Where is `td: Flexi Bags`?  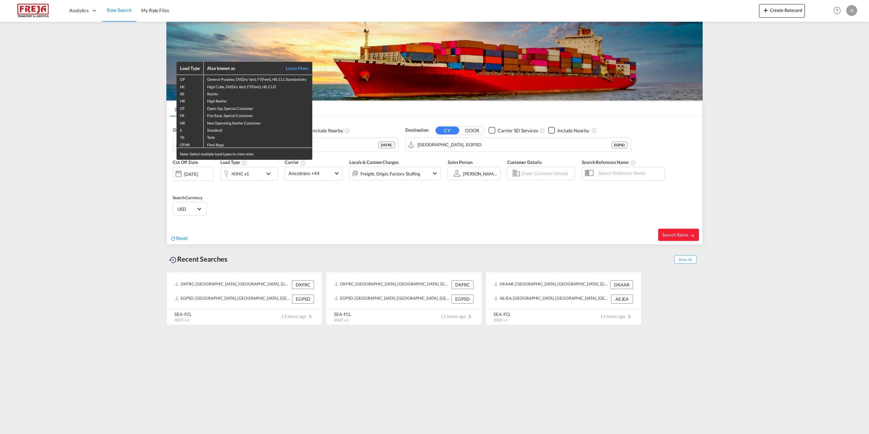
td: Flexi Bags is located at coordinates (258, 144).